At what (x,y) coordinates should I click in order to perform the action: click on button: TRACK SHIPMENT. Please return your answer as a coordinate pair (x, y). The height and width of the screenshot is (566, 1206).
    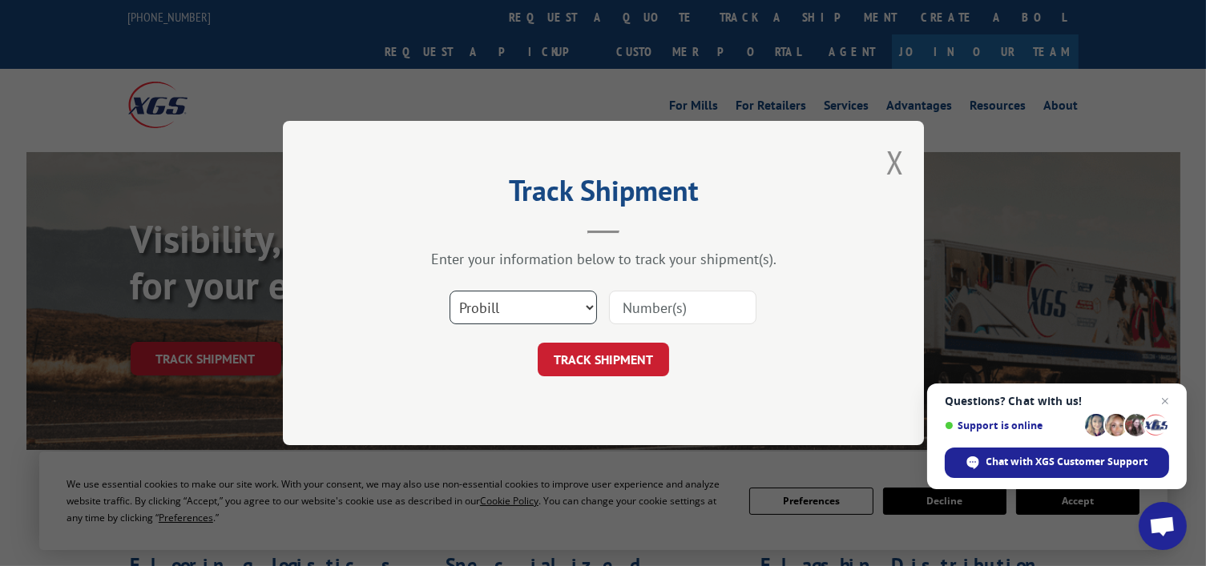
    Looking at the image, I should click on (603, 360).